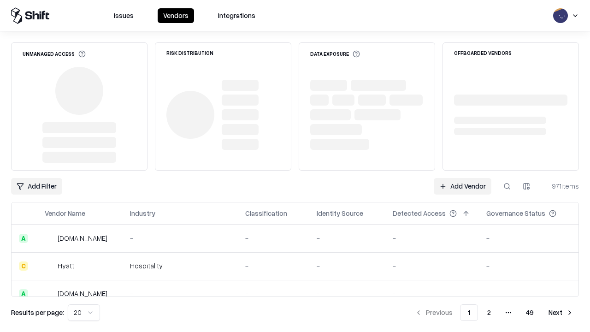 The height and width of the screenshot is (332, 590). Describe the element at coordinates (54, 54) in the screenshot. I see `div: Unmanaged Access` at that location.